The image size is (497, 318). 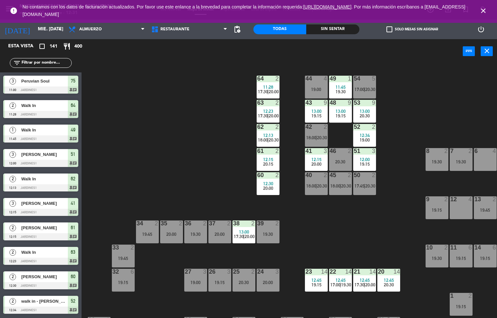 What do you see at coordinates (78, 46) in the screenshot?
I see `span: 400` at bounding box center [78, 46].